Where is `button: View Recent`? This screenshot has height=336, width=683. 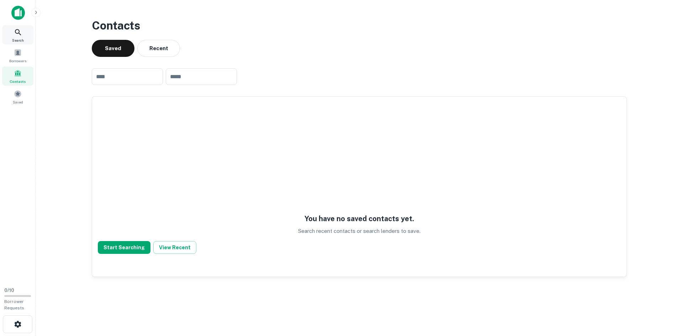 button: View Recent is located at coordinates (175, 248).